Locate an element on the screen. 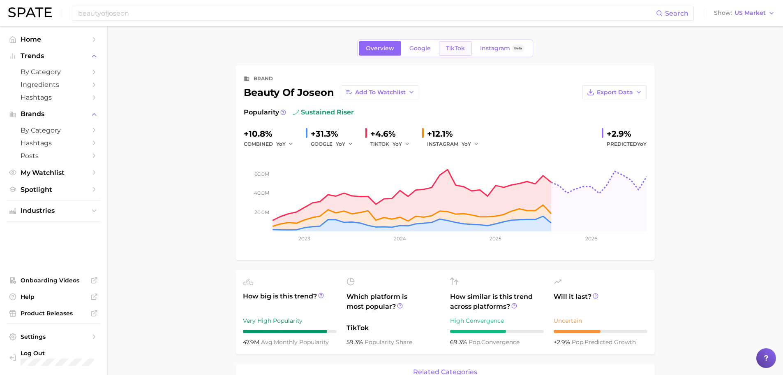 This screenshot has width=783, height=375. span: My Watchlist is located at coordinates (53, 172).